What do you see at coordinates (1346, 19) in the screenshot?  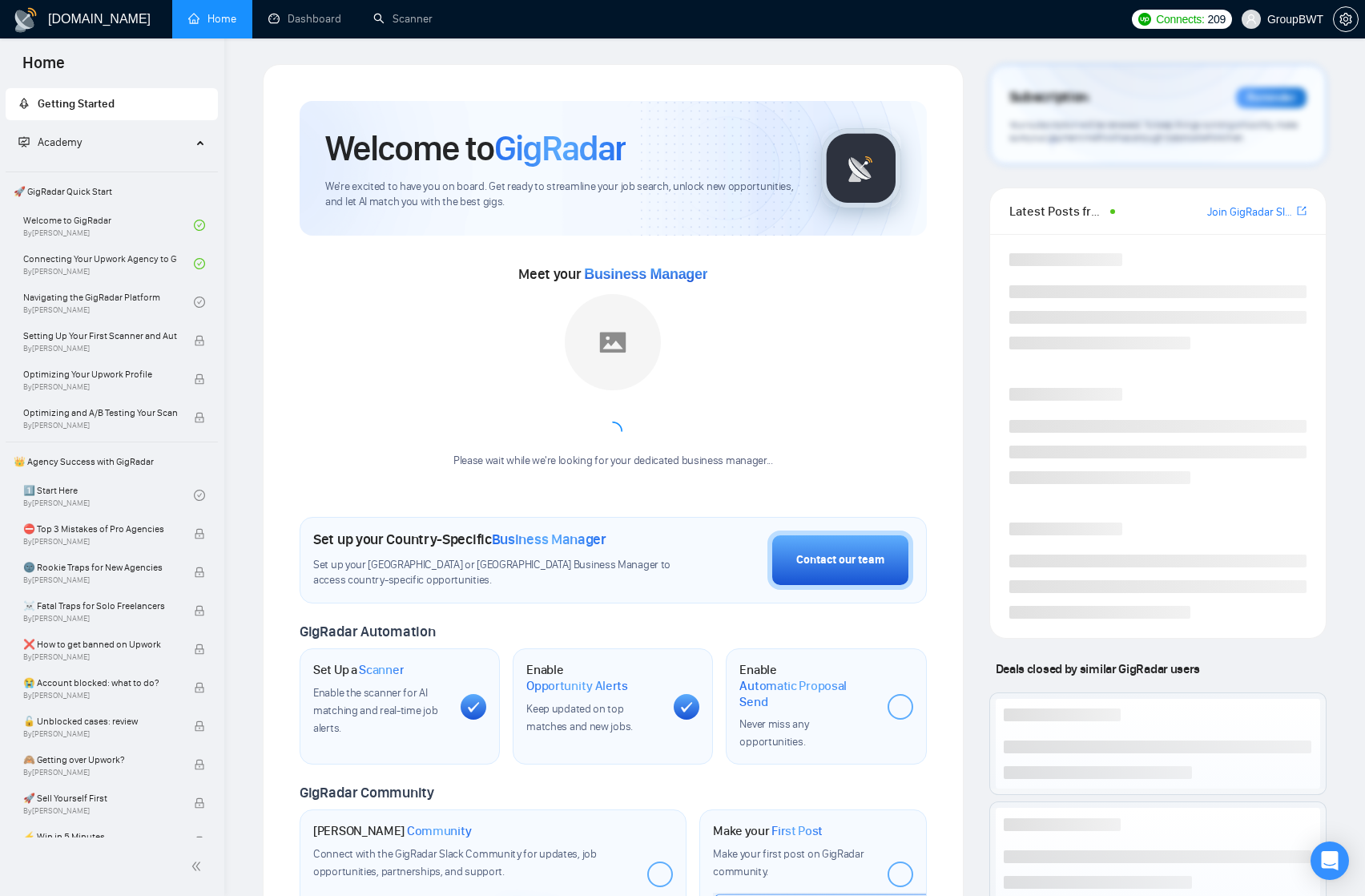 I see `a: setting` at bounding box center [1346, 19].